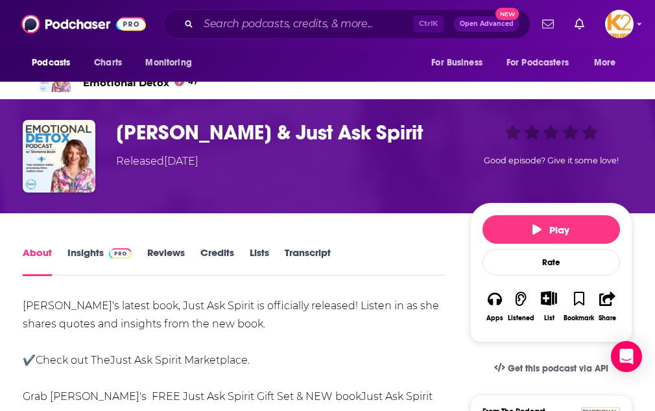 This screenshot has height=411, width=655. What do you see at coordinates (307, 261) in the screenshot?
I see `a: Transcript` at bounding box center [307, 261].